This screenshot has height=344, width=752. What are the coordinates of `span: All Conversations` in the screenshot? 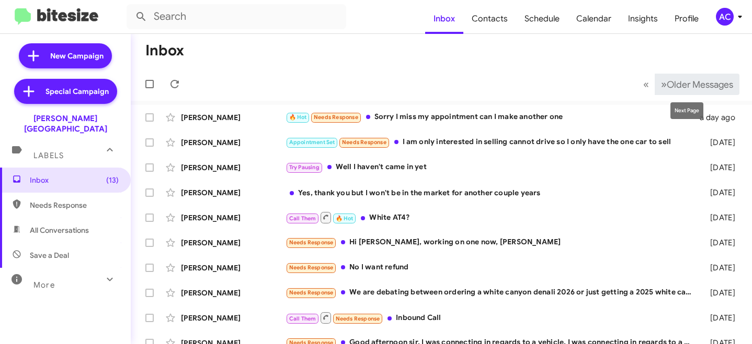 It's located at (59, 231).